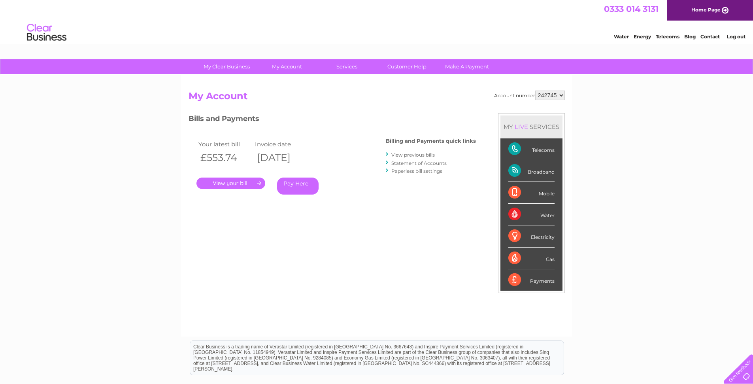  Describe the element at coordinates (332, 120) in the screenshot. I see `h3: Bills and Payments` at that location.